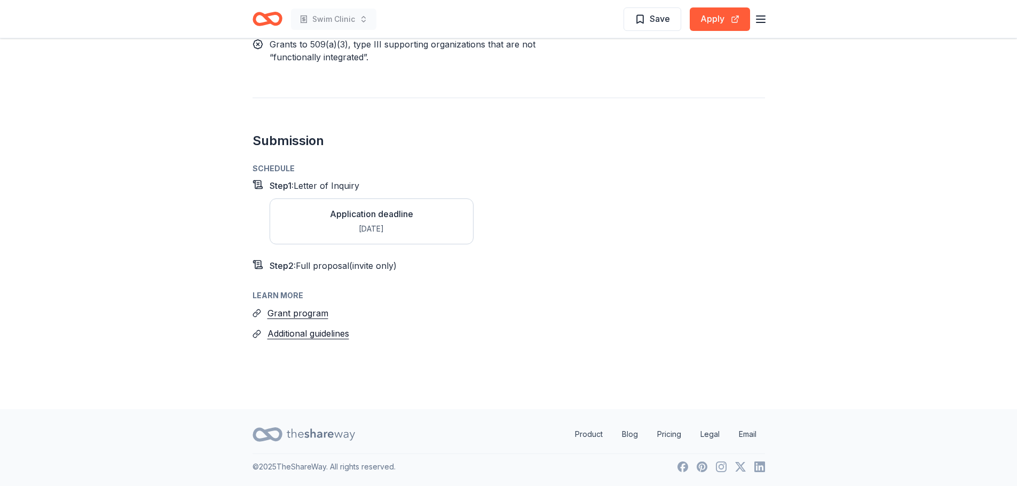  I want to click on a: Product, so click(589, 435).